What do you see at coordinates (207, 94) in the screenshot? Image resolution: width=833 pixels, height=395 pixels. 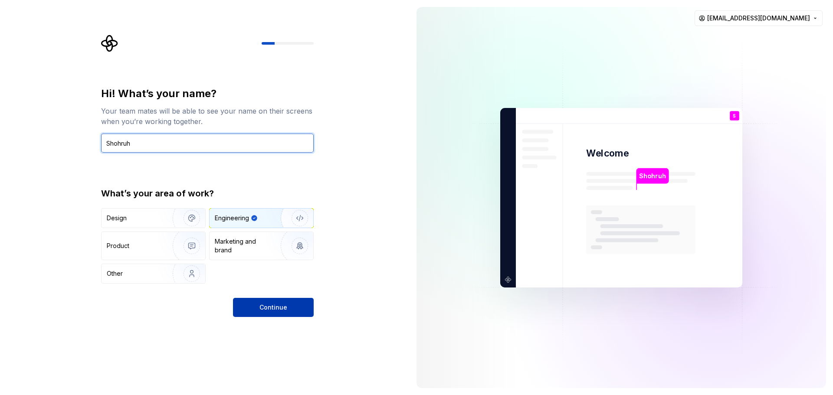 I see `div: Hi! What’s your name?` at bounding box center [207, 94].